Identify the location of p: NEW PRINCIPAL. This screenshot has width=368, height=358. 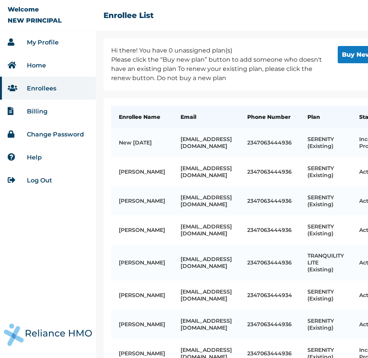
(35, 20).